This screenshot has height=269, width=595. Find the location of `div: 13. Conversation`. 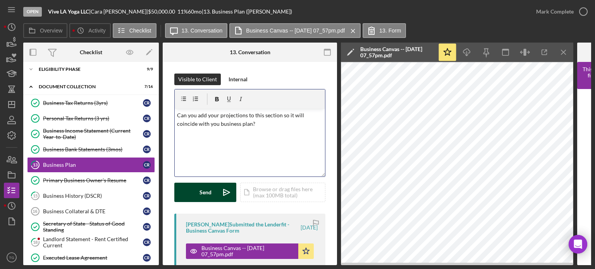

div: 13. Conversation is located at coordinates (250, 52).